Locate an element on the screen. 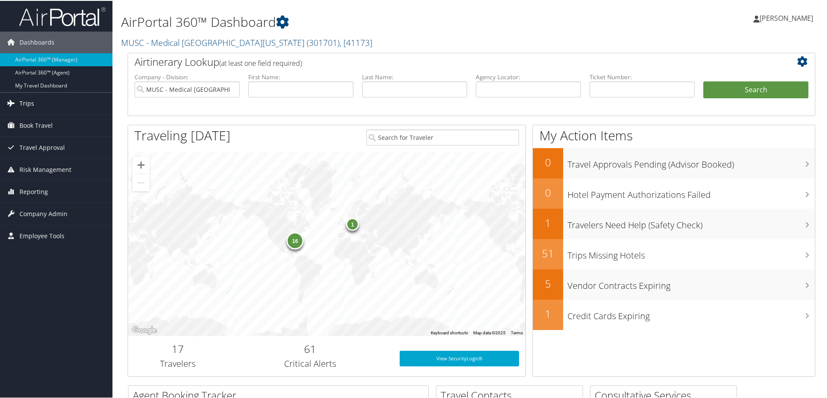 This screenshot has height=398, width=827. h2: Airtinerary Lookup is located at coordinates (443, 61).